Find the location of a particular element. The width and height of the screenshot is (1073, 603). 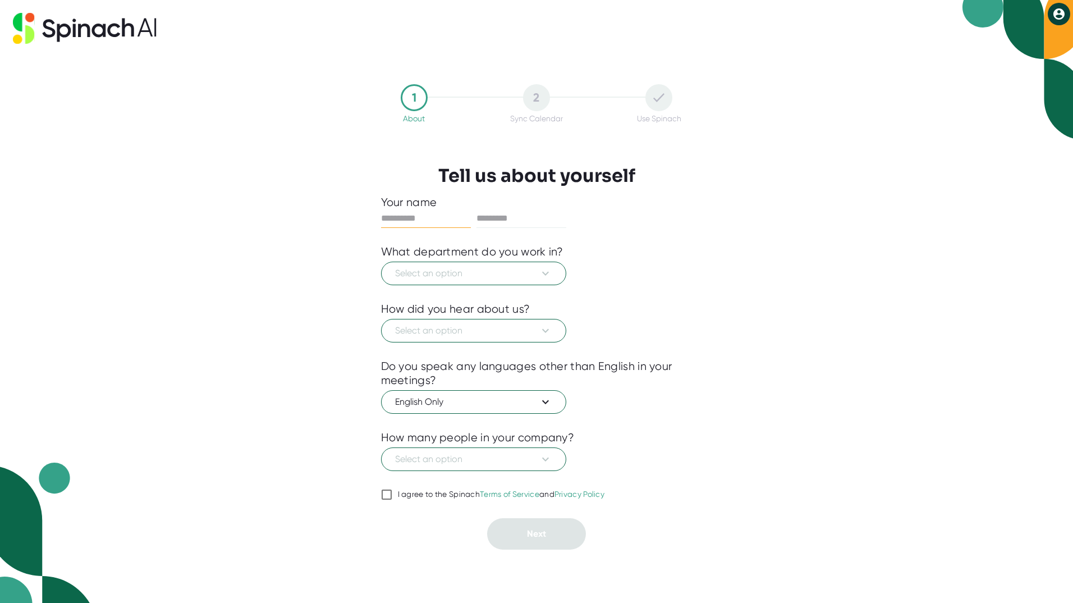

div: Do you speak any languages other than English in your meetings? is located at coordinates (537, 373).